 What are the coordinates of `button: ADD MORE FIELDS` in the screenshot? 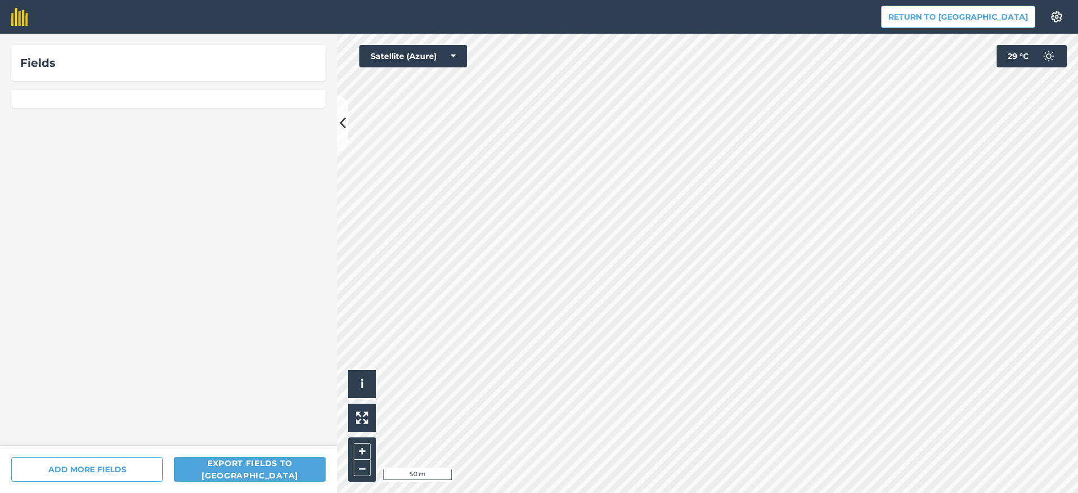 It's located at (87, 469).